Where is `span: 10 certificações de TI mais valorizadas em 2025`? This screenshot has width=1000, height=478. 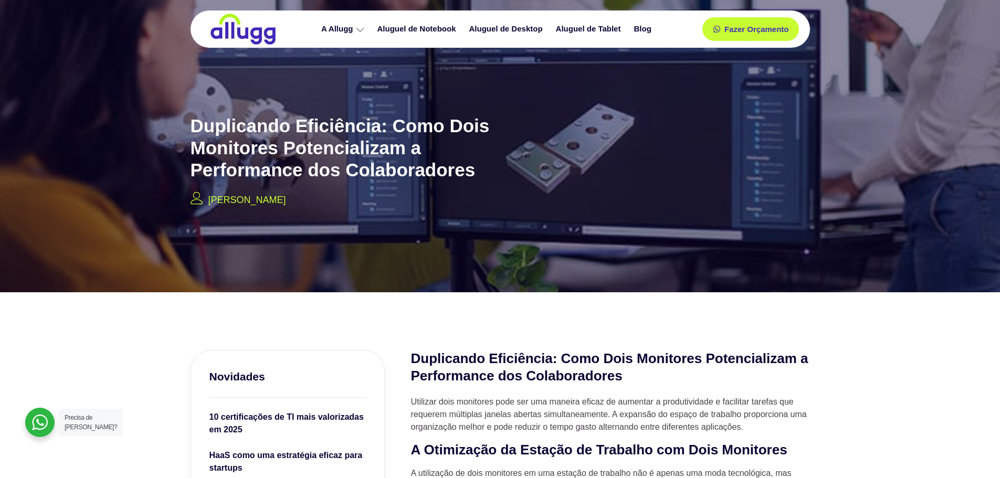
span: 10 certificações de TI mais valorizadas em 2025 is located at coordinates (288, 425).